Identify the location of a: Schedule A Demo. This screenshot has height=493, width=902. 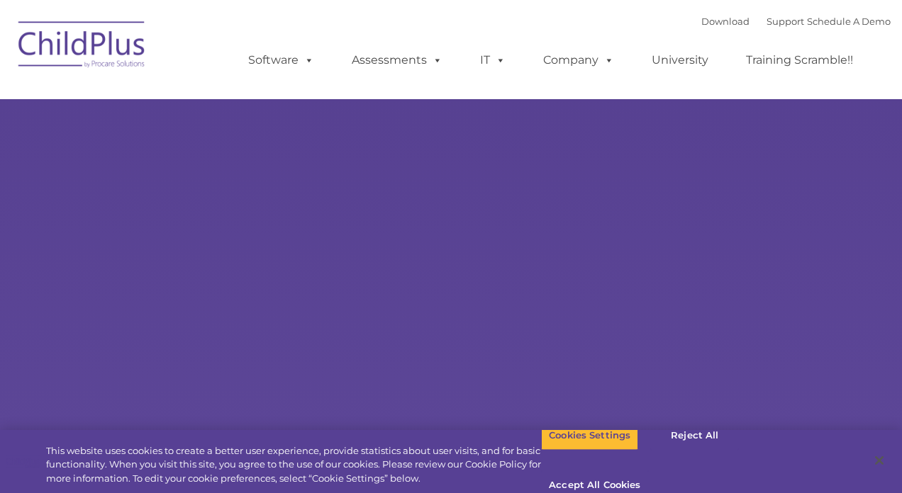
(849, 21).